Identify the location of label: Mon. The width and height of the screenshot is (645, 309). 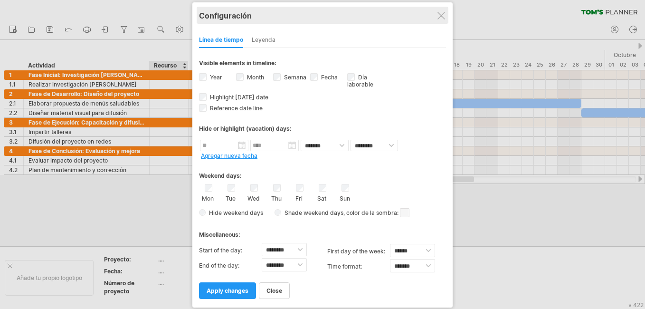
(208, 197).